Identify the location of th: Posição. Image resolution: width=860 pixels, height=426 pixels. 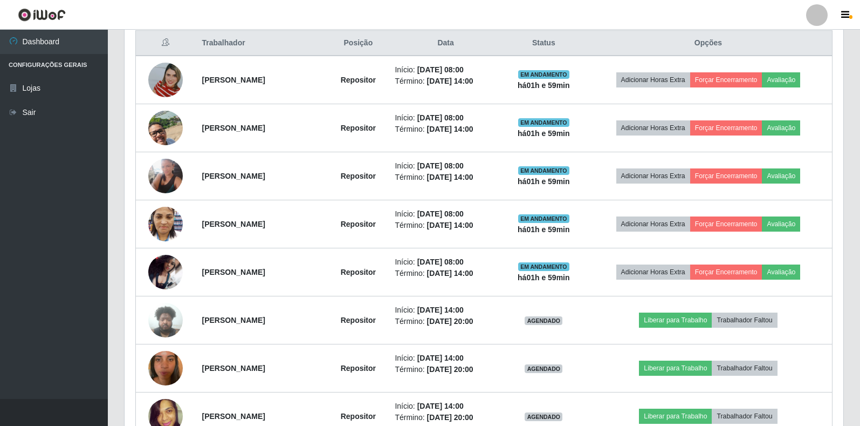
(358, 43).